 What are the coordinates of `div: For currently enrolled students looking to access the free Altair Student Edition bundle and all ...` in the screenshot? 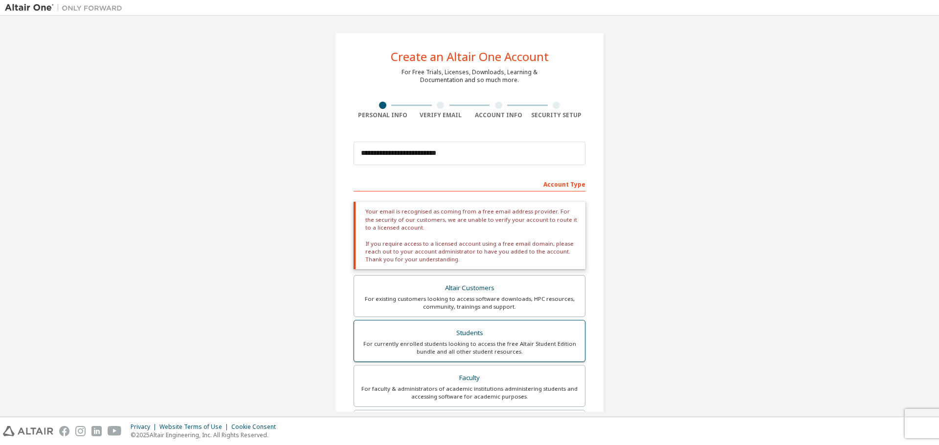 It's located at (469, 348).